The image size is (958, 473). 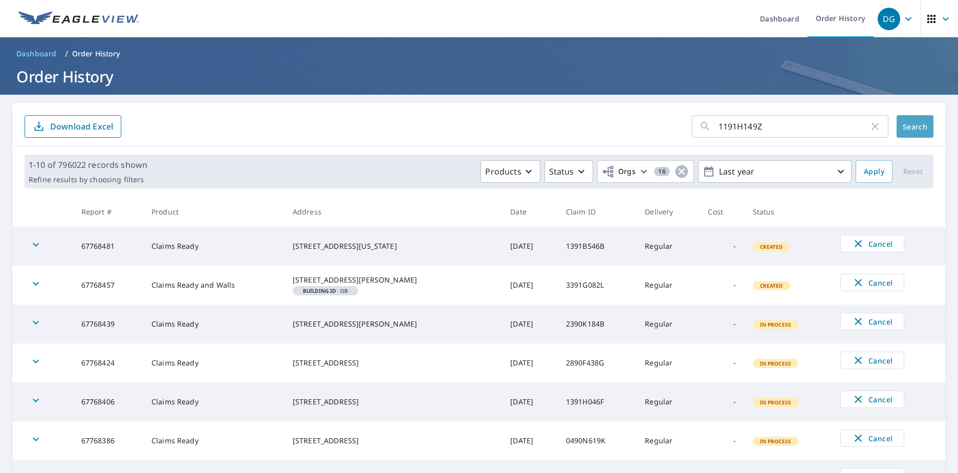 I want to click on em: Building ID, so click(x=319, y=291).